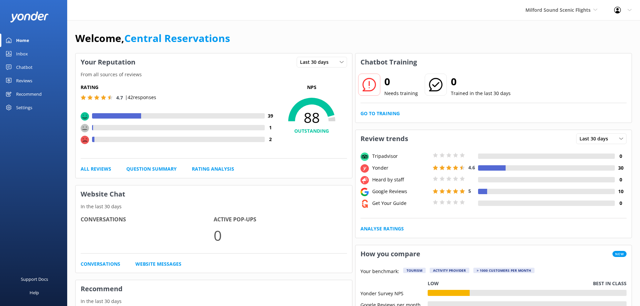 Image resolution: width=640 pixels, height=306 pixels. What do you see at coordinates (312, 118) in the screenshot?
I see `span: 88` at bounding box center [312, 118].